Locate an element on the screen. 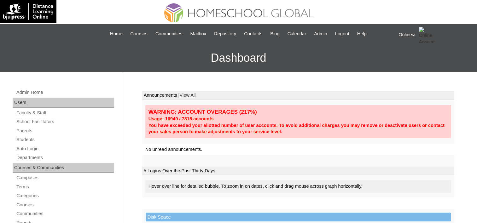 The height and width of the screenshot is (223, 477). a: Auto Login is located at coordinates (65, 149).